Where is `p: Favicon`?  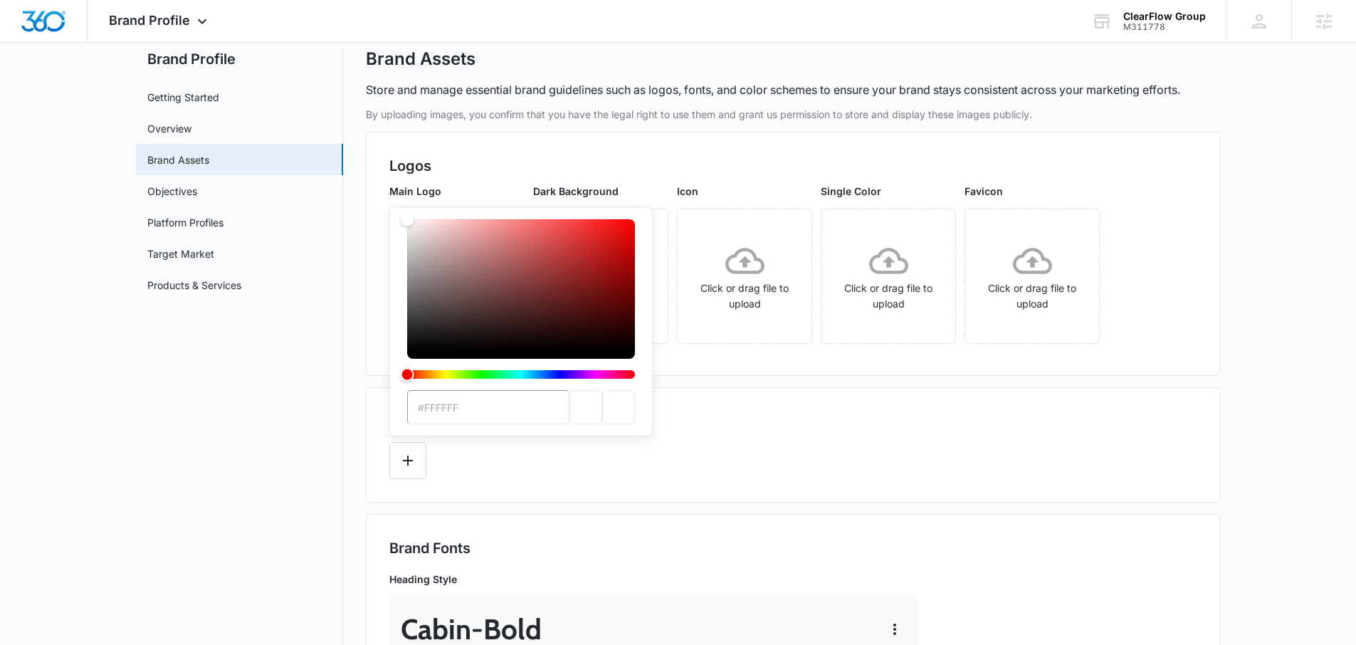
p: Favicon is located at coordinates (1032, 191).